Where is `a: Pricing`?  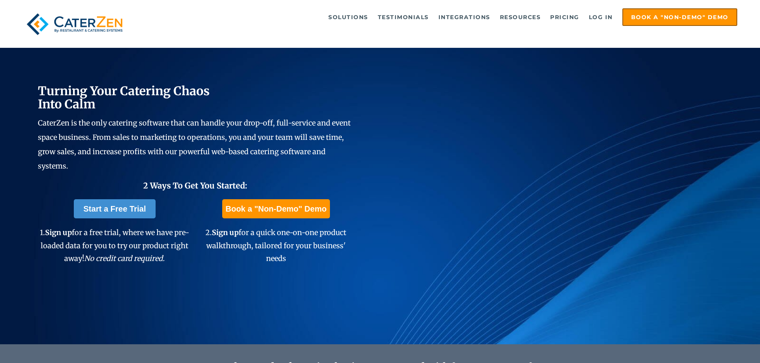
a: Pricing is located at coordinates (565, 17).